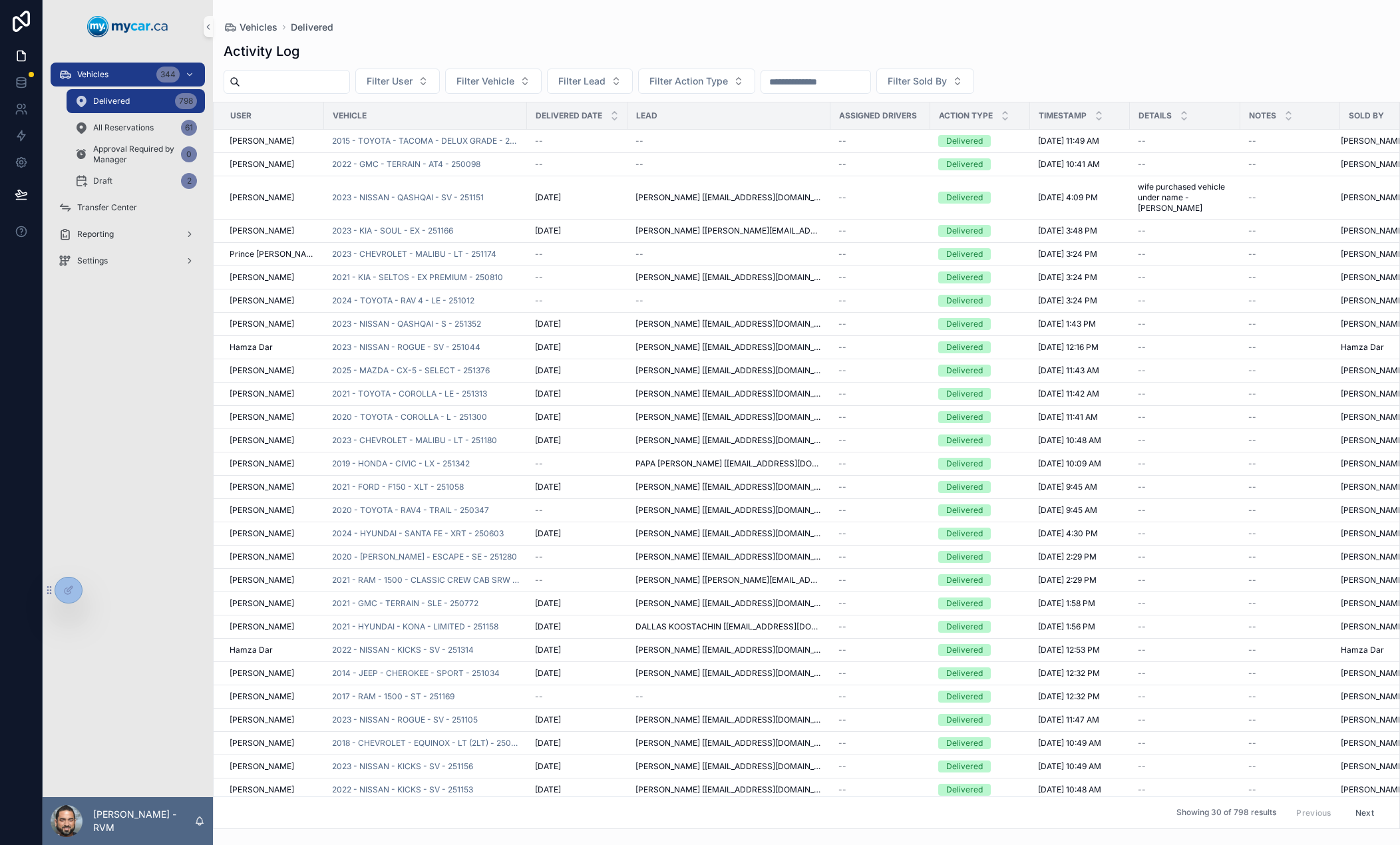  I want to click on span: 2023 - NISSAN - QASHQAI - S - 251352, so click(406, 324).